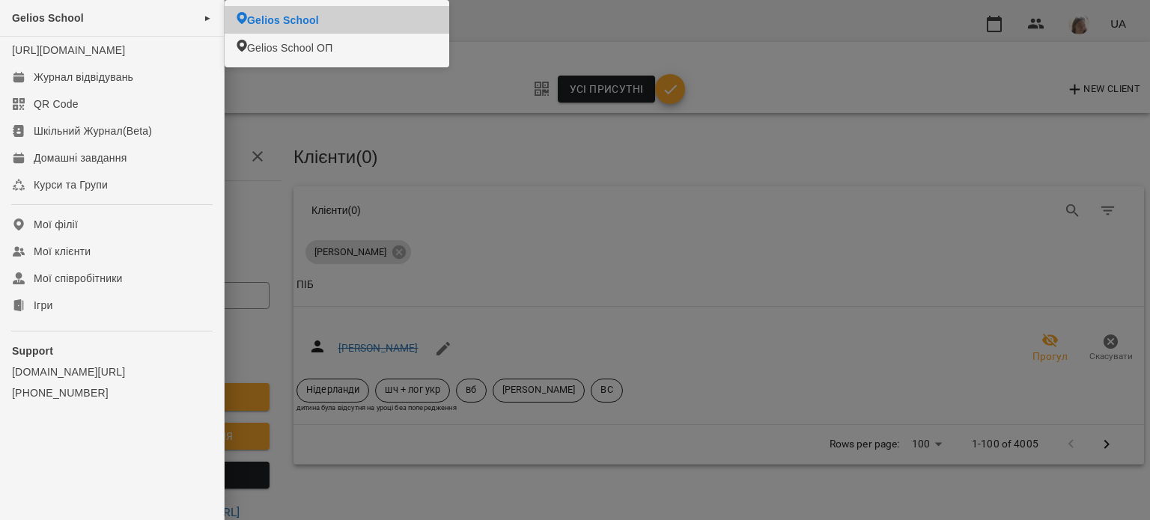 Image resolution: width=1150 pixels, height=520 pixels. What do you see at coordinates (56, 104) in the screenshot?
I see `div: QR Code` at bounding box center [56, 104].